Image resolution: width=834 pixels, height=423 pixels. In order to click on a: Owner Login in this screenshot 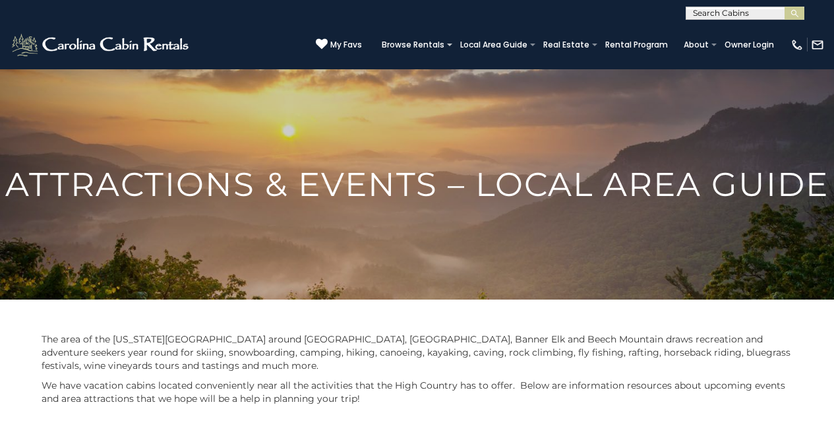, I will do `click(749, 45)`.